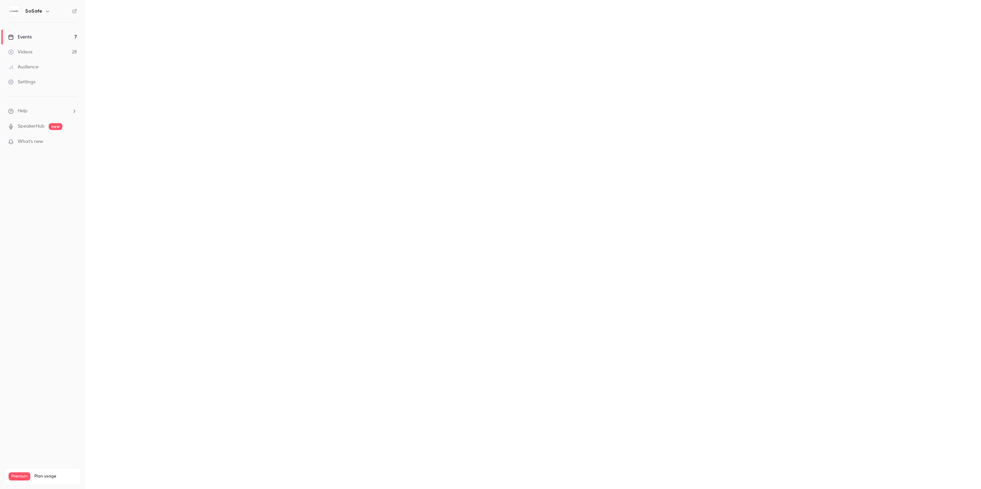 The height and width of the screenshot is (489, 981). I want to click on span: Premium, so click(19, 477).